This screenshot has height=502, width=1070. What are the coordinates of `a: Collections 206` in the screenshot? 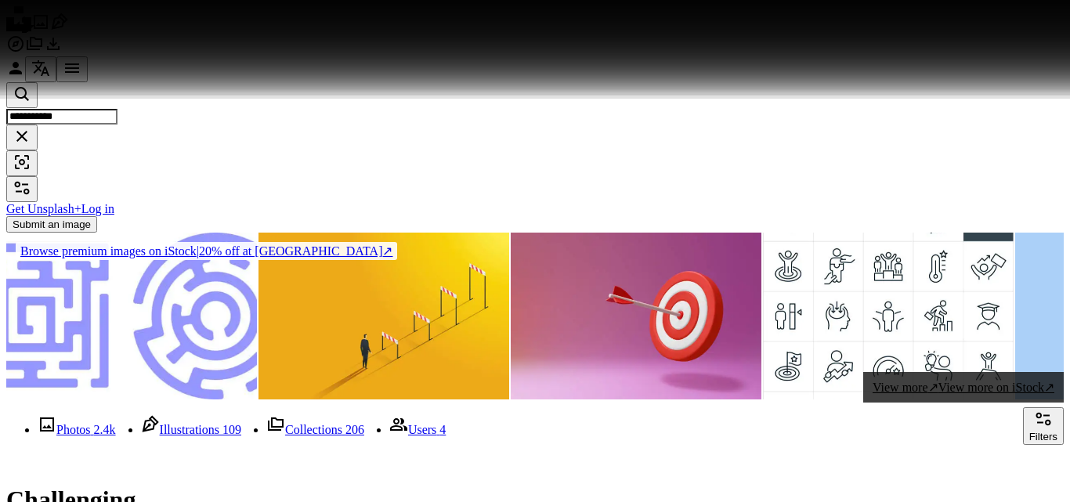 It's located at (315, 429).